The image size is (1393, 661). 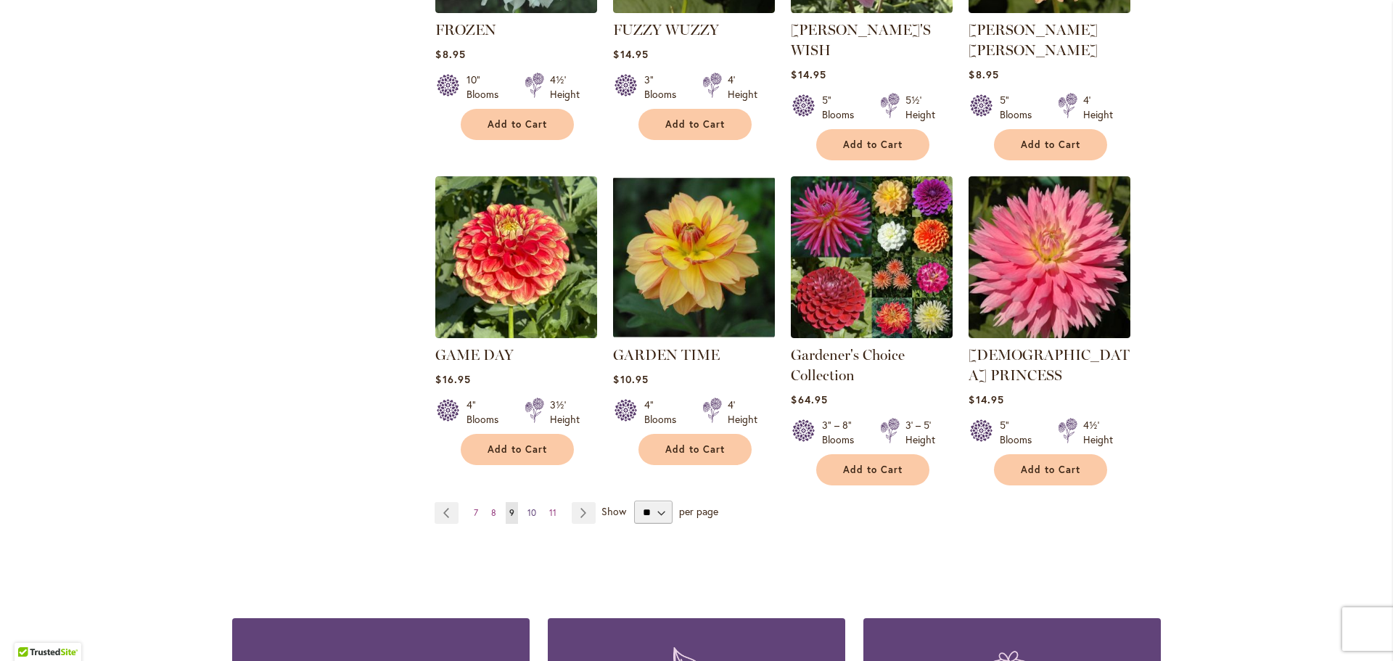 What do you see at coordinates (553, 513) in the screenshot?
I see `a: 11` at bounding box center [553, 513].